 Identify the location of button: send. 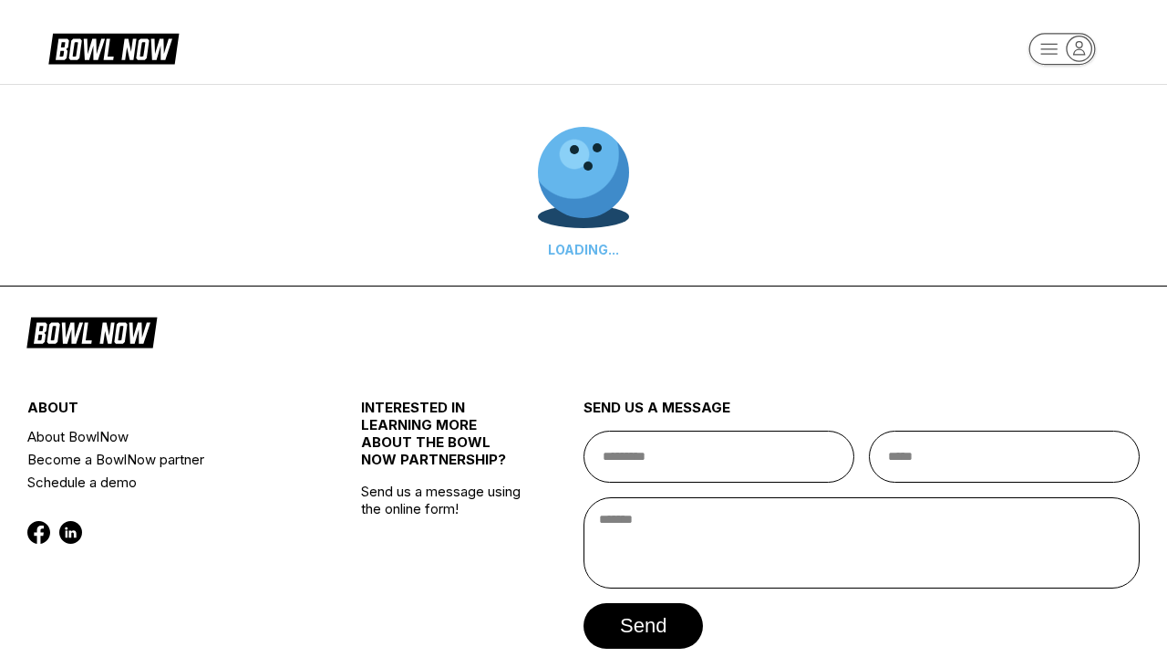
(643, 626).